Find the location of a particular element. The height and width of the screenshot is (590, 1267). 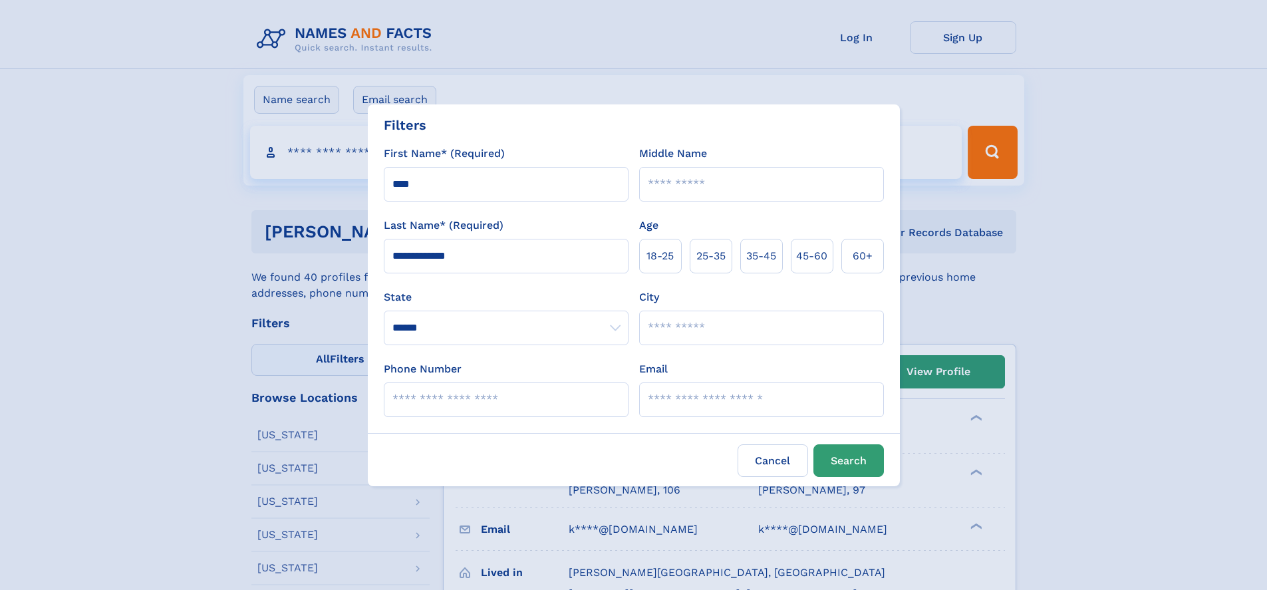

label: State is located at coordinates (506, 297).